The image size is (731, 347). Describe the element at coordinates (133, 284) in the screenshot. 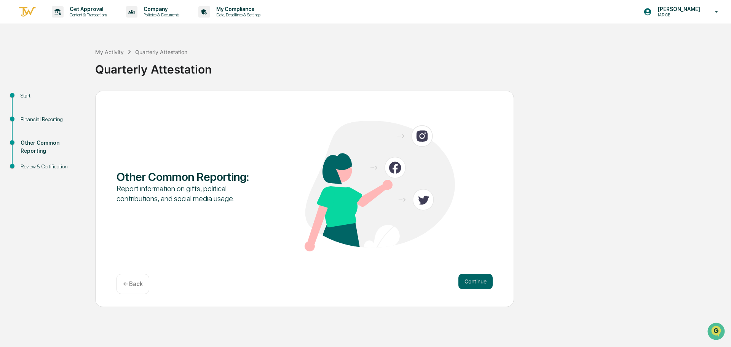

I see `p: ← Back` at that location.